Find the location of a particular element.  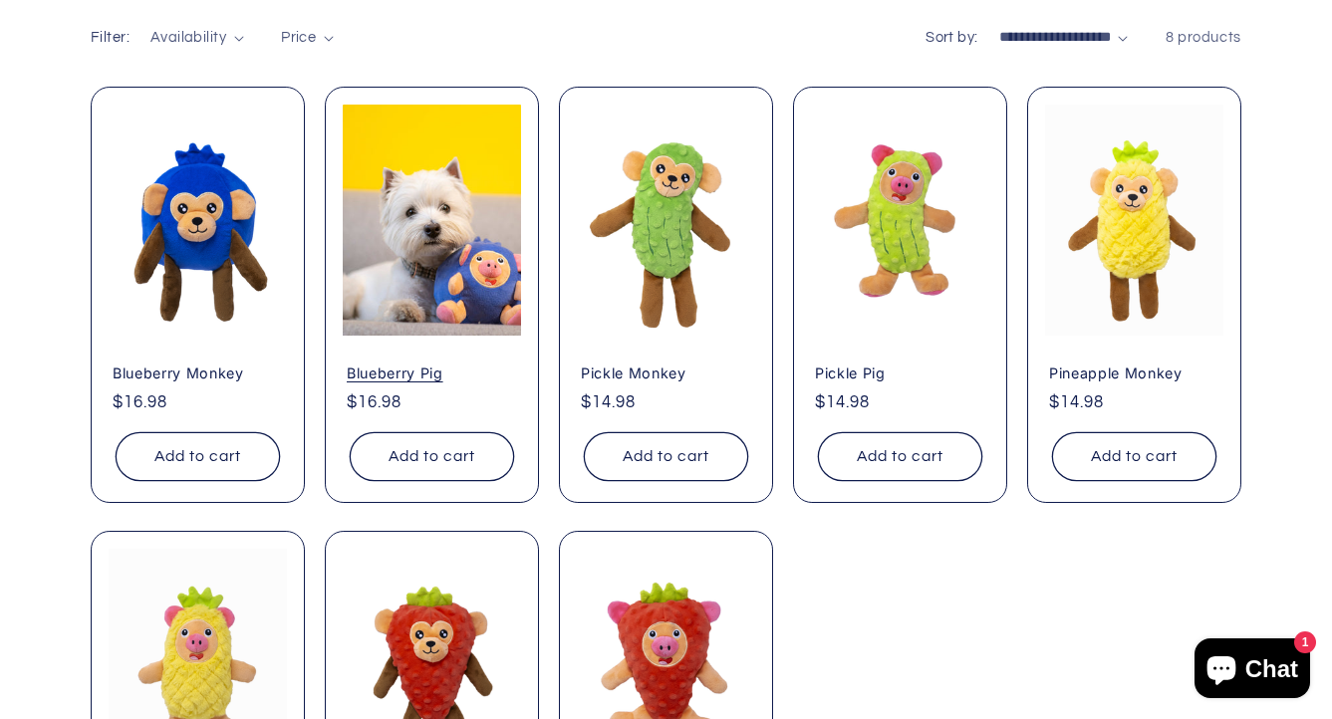

a: Blueberry Monkey is located at coordinates (197, 374).